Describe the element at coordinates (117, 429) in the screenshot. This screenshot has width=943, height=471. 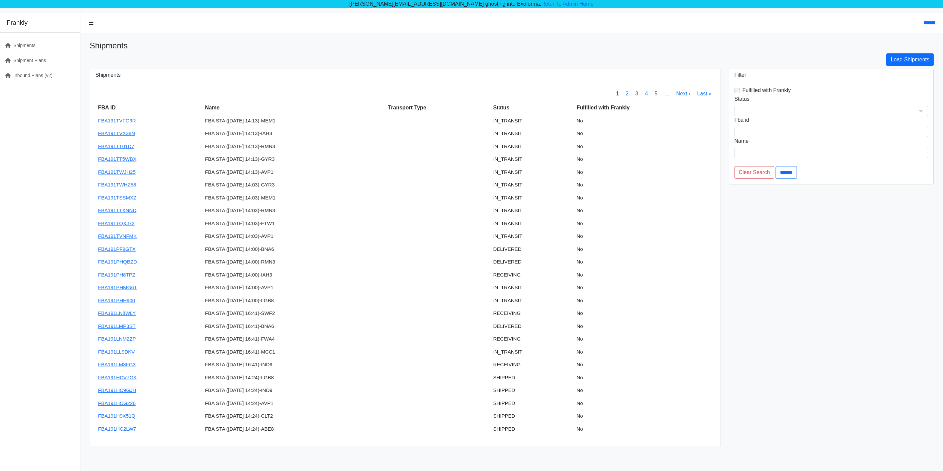
I see `a: FBA191HC2LW7` at that location.